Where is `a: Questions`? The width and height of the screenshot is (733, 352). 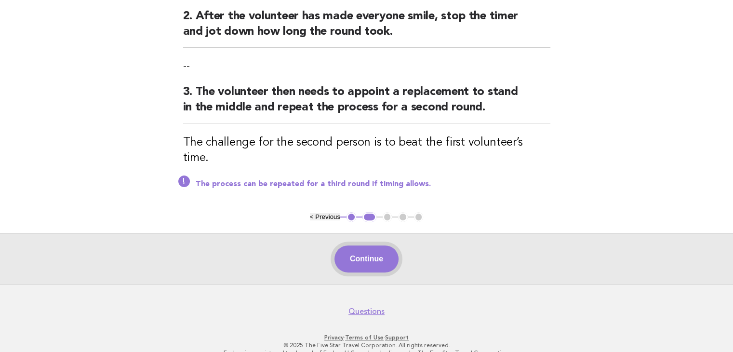
a: Questions is located at coordinates (366, 311).